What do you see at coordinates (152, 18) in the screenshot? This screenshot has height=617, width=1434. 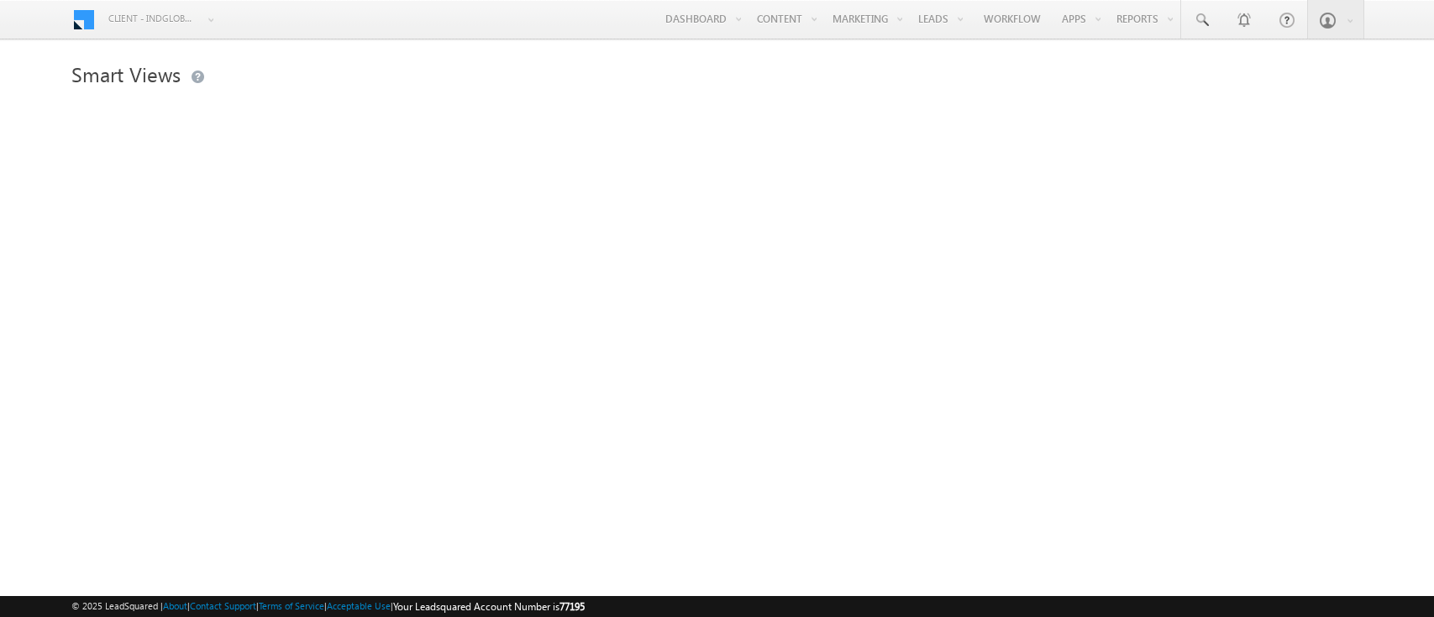 I see `span: Client - indglobal2 (77195)` at bounding box center [152, 18].